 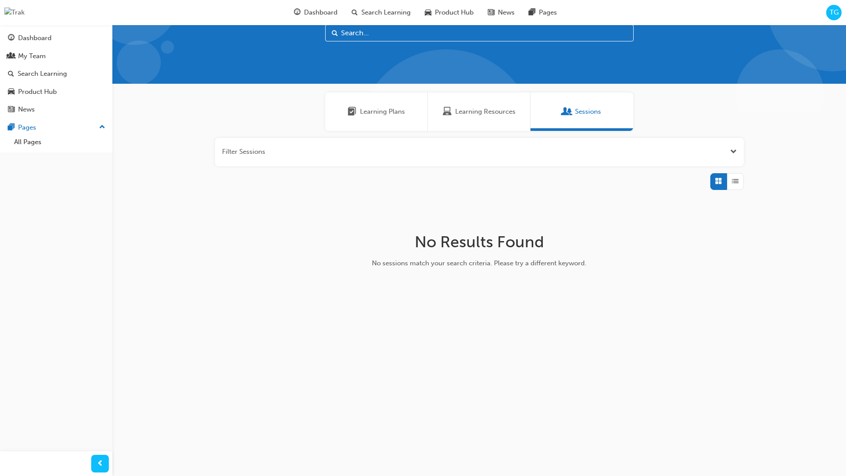 What do you see at coordinates (376, 112) in the screenshot?
I see `a: Learning PlansLearning Plans` at bounding box center [376, 112].